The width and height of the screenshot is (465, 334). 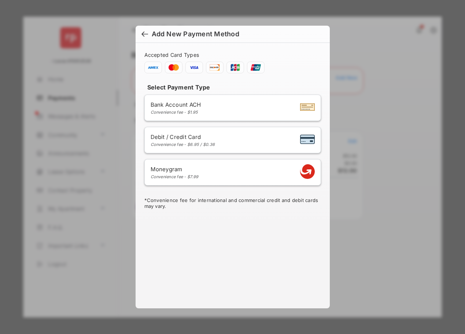 What do you see at coordinates (175, 177) in the screenshot?
I see `div: Convenience fee - $7.99` at bounding box center [175, 177].